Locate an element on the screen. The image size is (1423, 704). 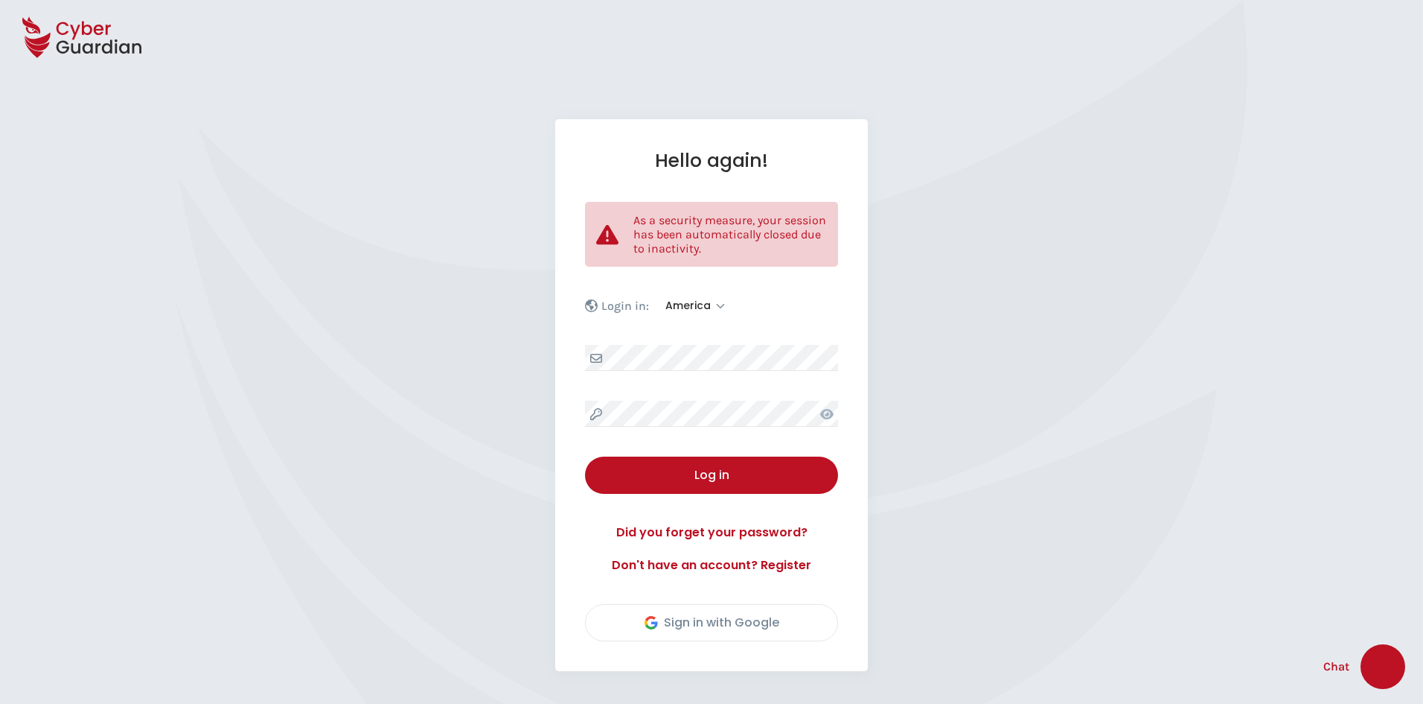
h1: Hello again! is located at coordinates (712, 160).